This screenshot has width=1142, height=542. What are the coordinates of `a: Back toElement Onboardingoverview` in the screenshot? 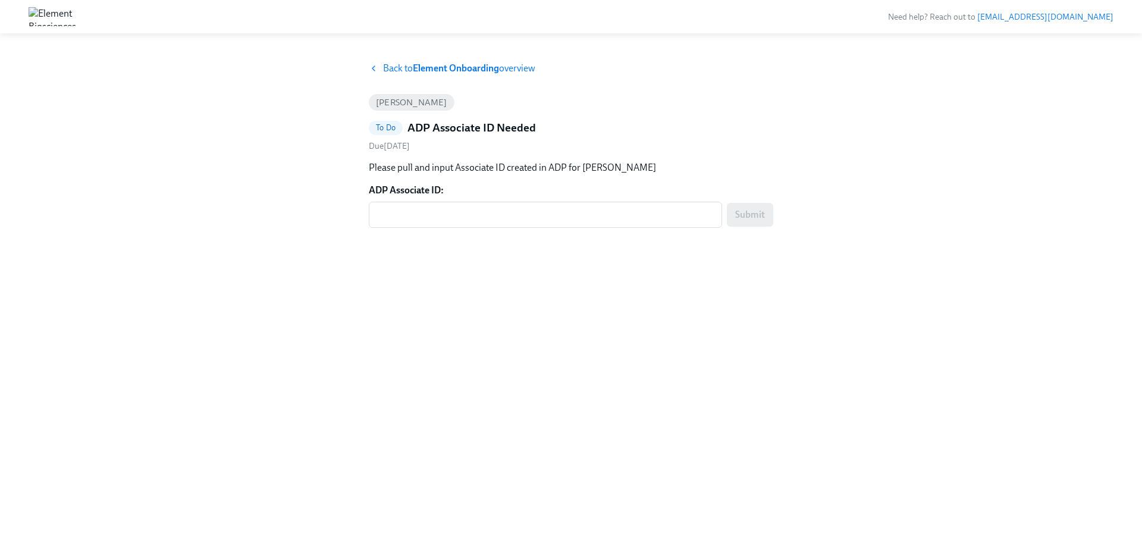 It's located at (571, 68).